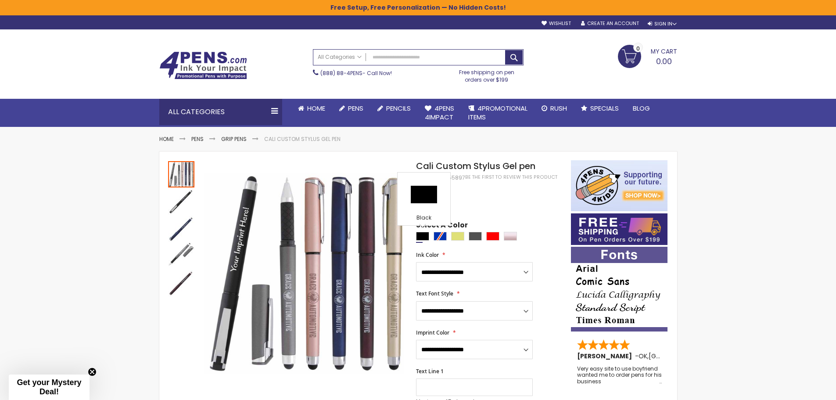 The width and height of the screenshot is (836, 400). Describe the element at coordinates (341, 73) in the screenshot. I see `a: (888) 88-4PENS` at that location.